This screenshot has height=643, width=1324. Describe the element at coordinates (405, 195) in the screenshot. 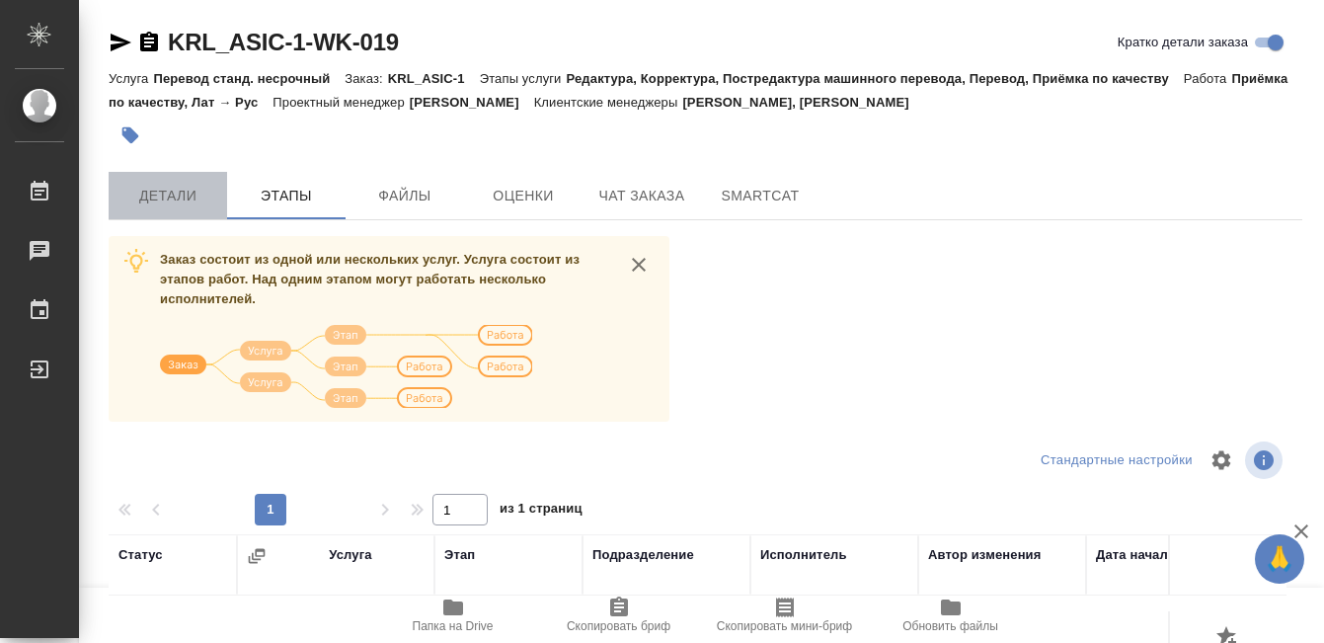

I see `span: Файлы` at that location.